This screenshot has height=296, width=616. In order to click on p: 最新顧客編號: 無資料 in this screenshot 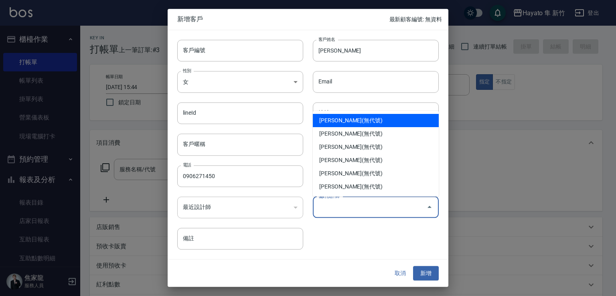, I will do `click(415, 19)`.